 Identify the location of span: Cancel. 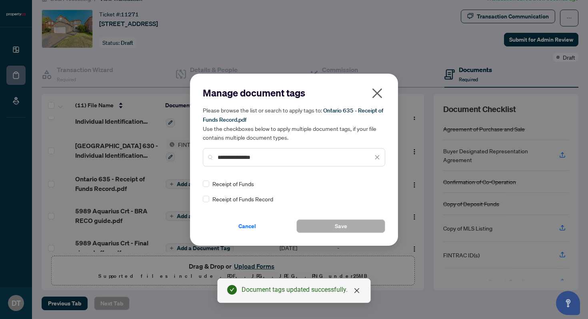
(247, 226).